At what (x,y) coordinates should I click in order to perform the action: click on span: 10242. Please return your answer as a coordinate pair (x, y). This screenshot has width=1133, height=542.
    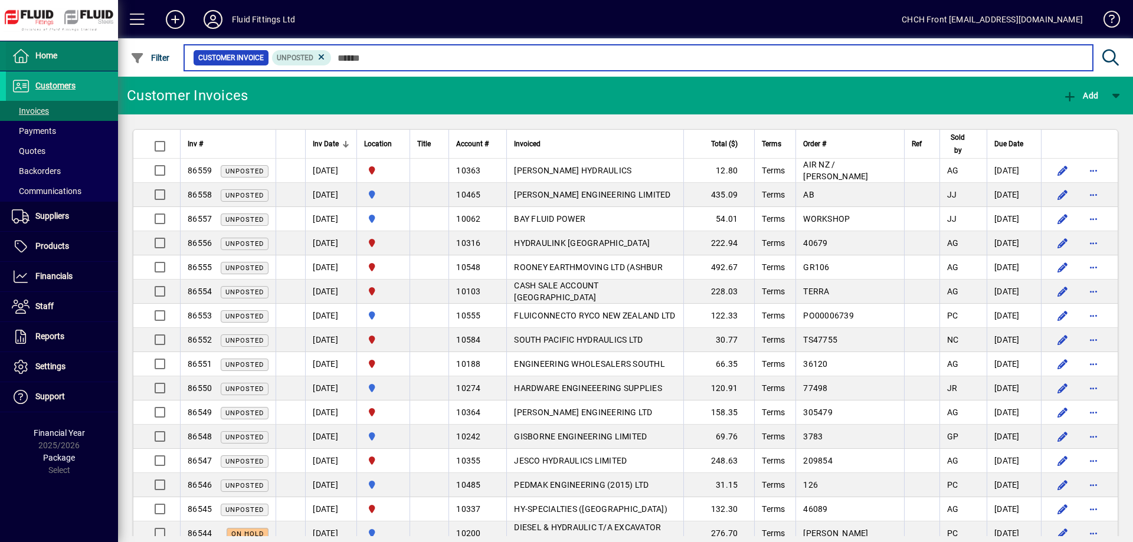
    Looking at the image, I should click on (468, 437).